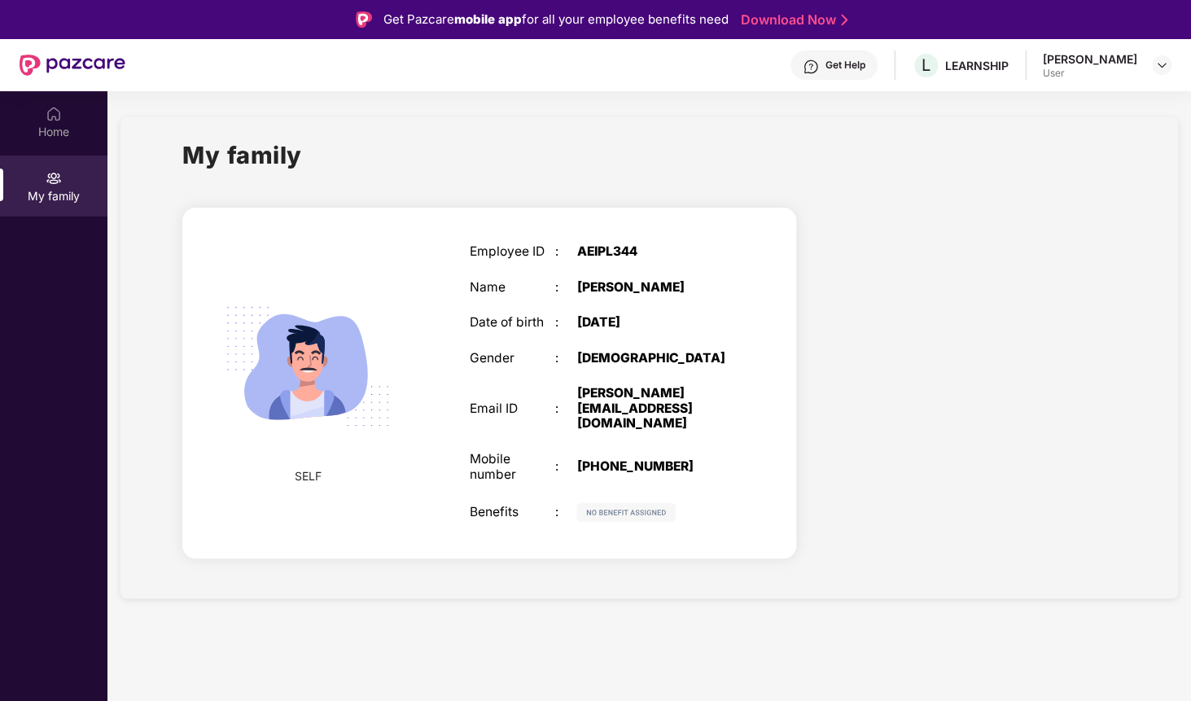 The image size is (1191, 701). What do you see at coordinates (512, 358) in the screenshot?
I see `div: Gender` at bounding box center [512, 358].